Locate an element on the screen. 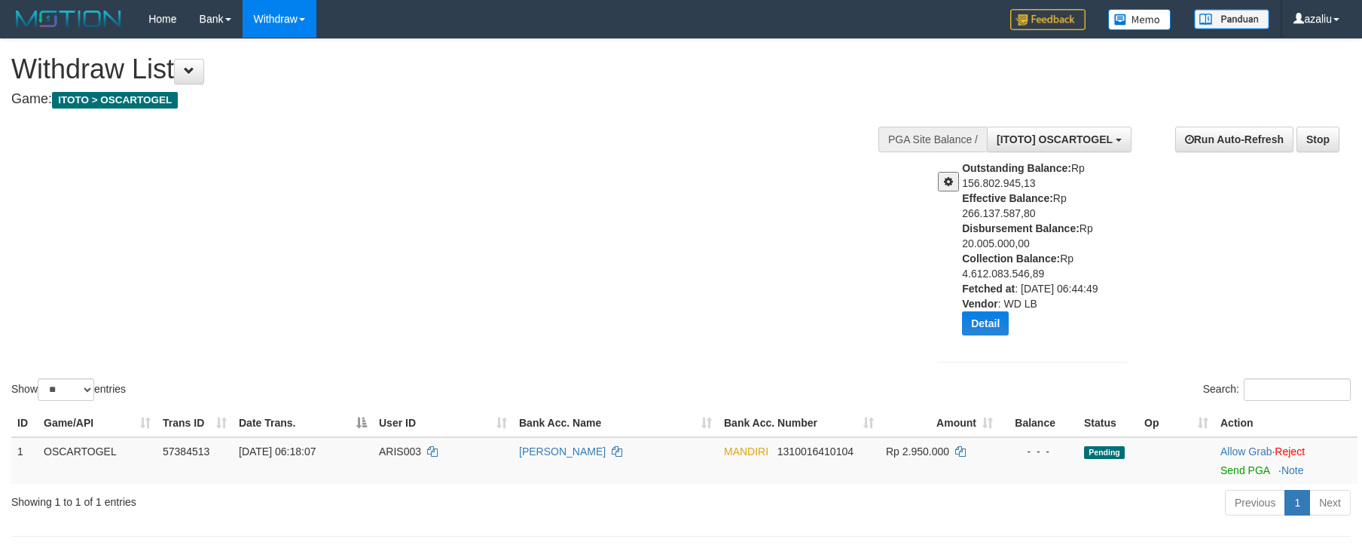 The width and height of the screenshot is (1362, 551). b: Outstanding Balance: is located at coordinates (1016, 168).